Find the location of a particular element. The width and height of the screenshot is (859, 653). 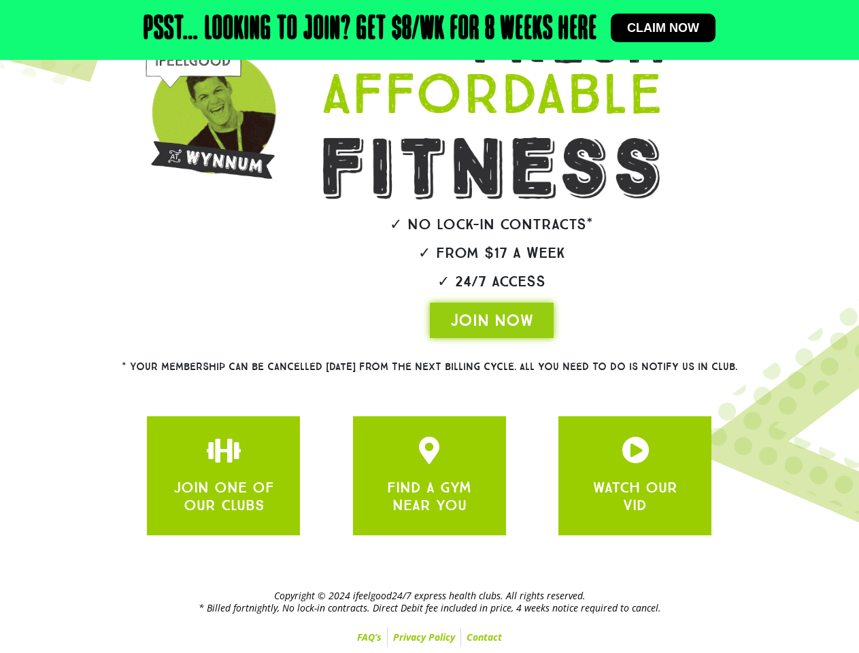

a: Contact is located at coordinates (484, 638).